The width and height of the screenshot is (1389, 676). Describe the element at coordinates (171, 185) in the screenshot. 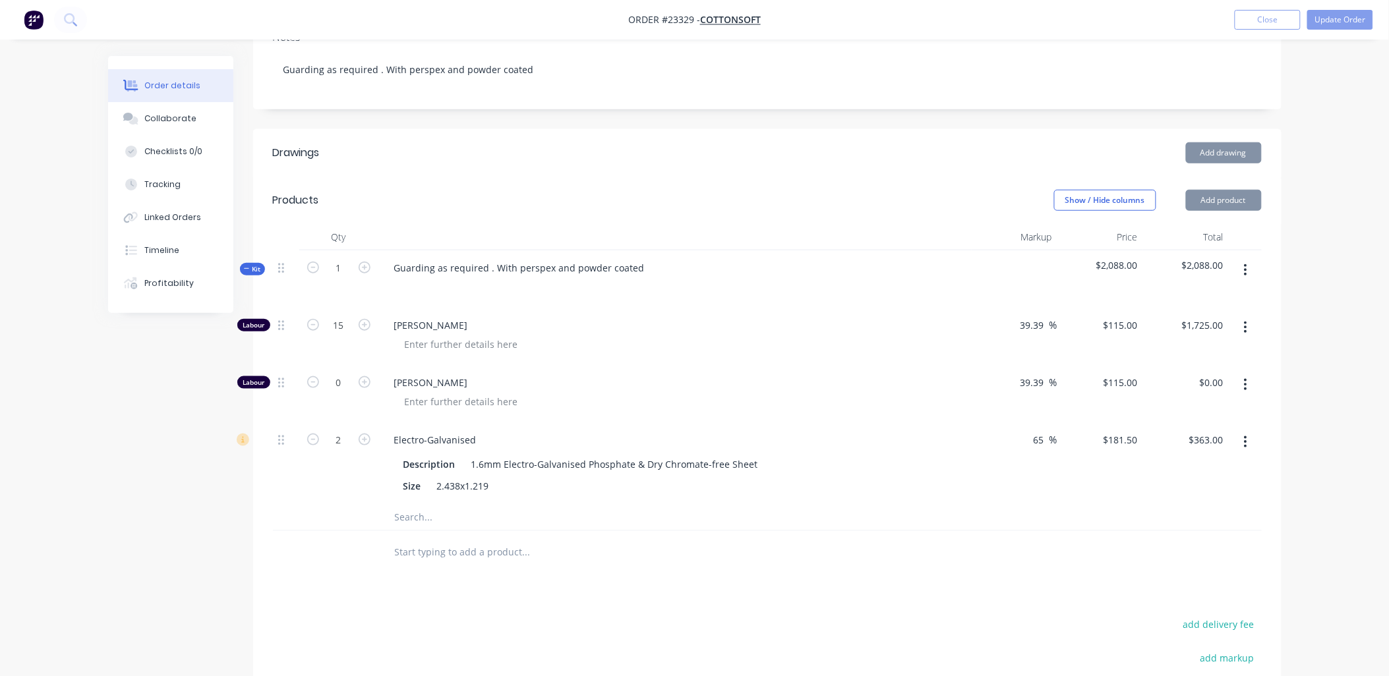

I see `button: Tracking` at that location.